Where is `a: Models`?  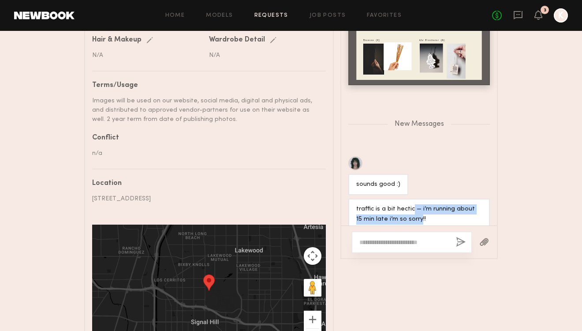 a: Models is located at coordinates (219, 15).